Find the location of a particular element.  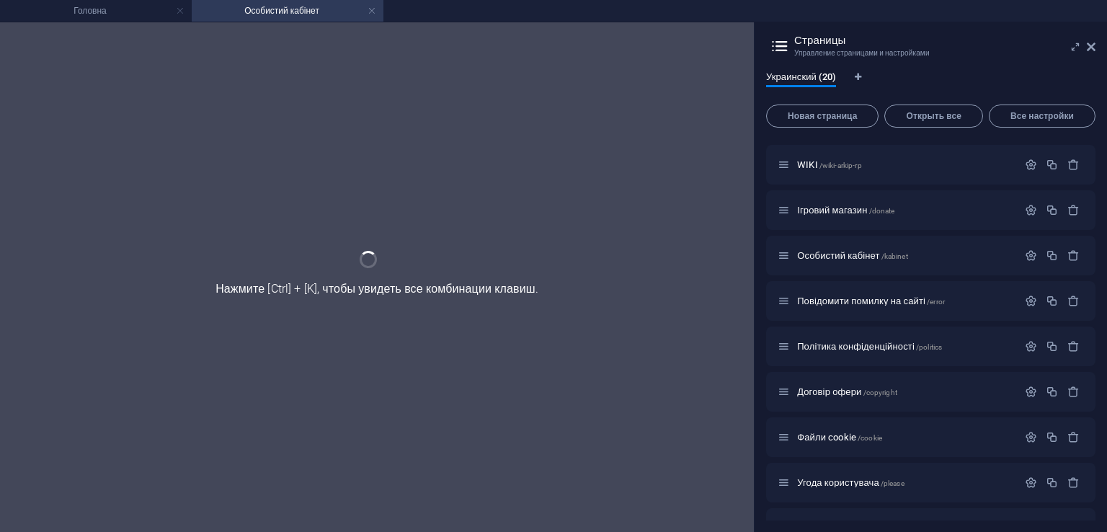

div: Повідомити помилку на сайті/error is located at coordinates (905, 301).